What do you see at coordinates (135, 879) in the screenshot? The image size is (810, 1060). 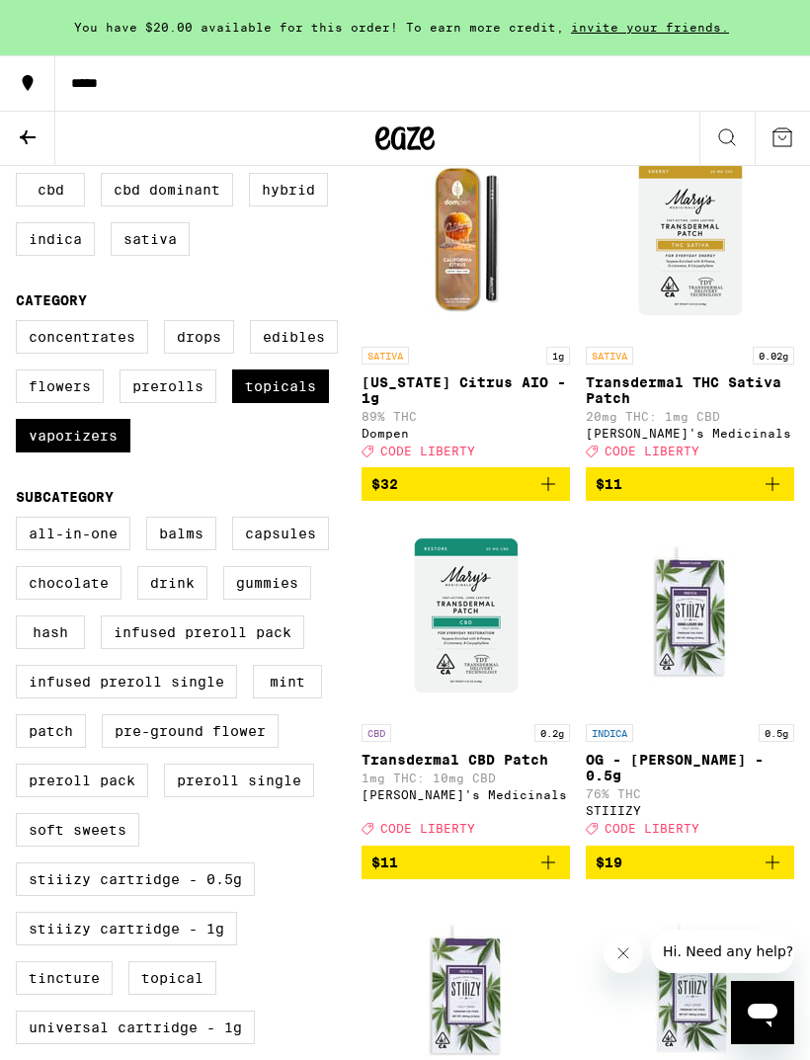 I see `label: STIIIZY Cartridge - 0.5g` at bounding box center [135, 879].